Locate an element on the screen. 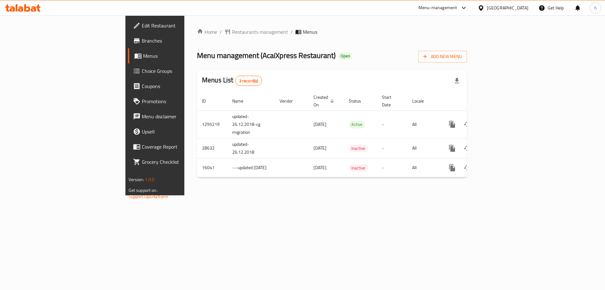 The height and width of the screenshot is (290, 605). span: 3 record(s) is located at coordinates (249, 81).